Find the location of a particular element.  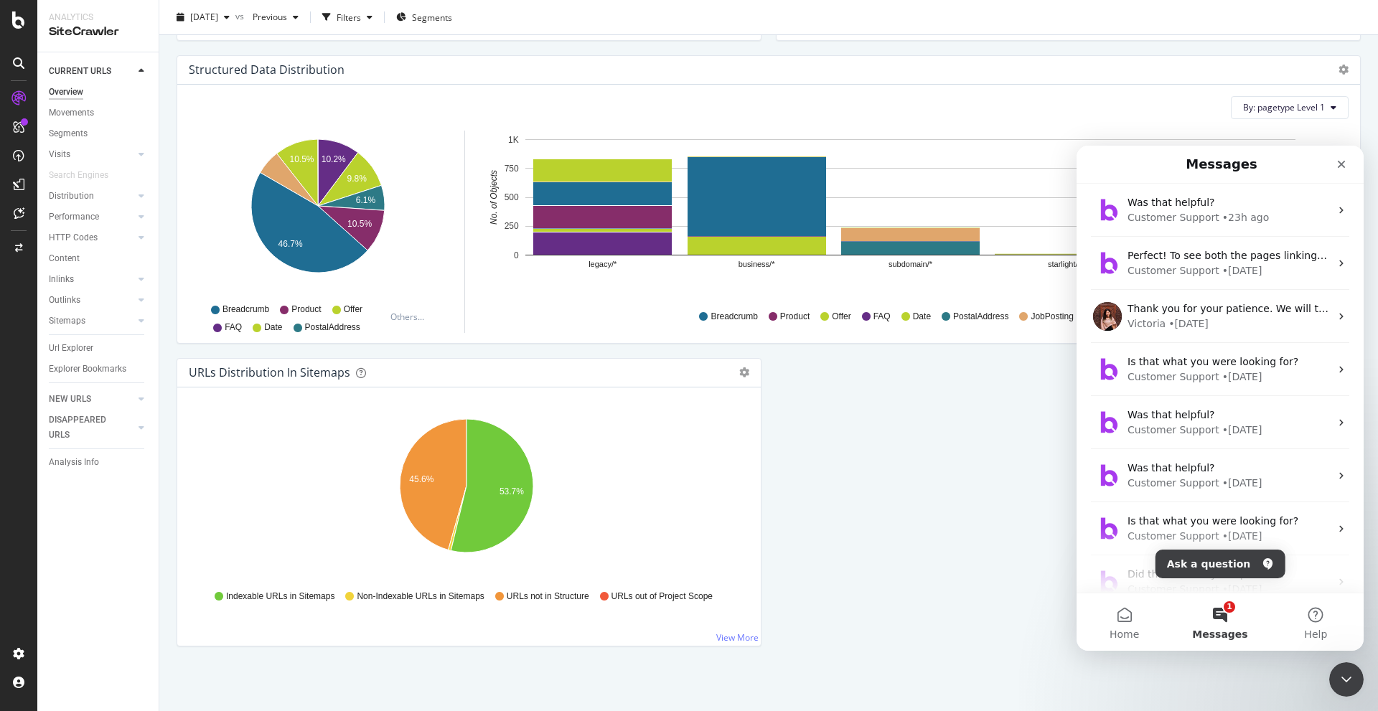

a: DISAPPEARED URLS is located at coordinates (91, 428).